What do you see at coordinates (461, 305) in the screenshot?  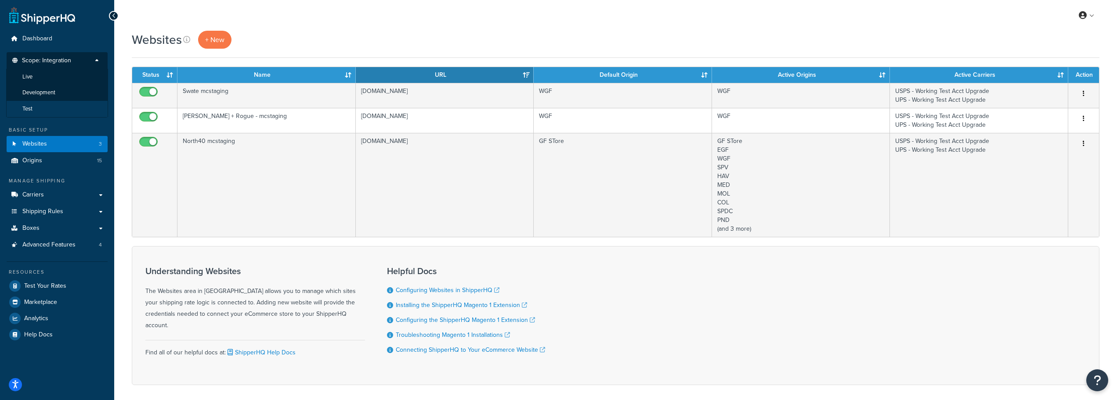 I see `a: Installing the ShipperHQ Magento 1 Extension` at bounding box center [461, 305].